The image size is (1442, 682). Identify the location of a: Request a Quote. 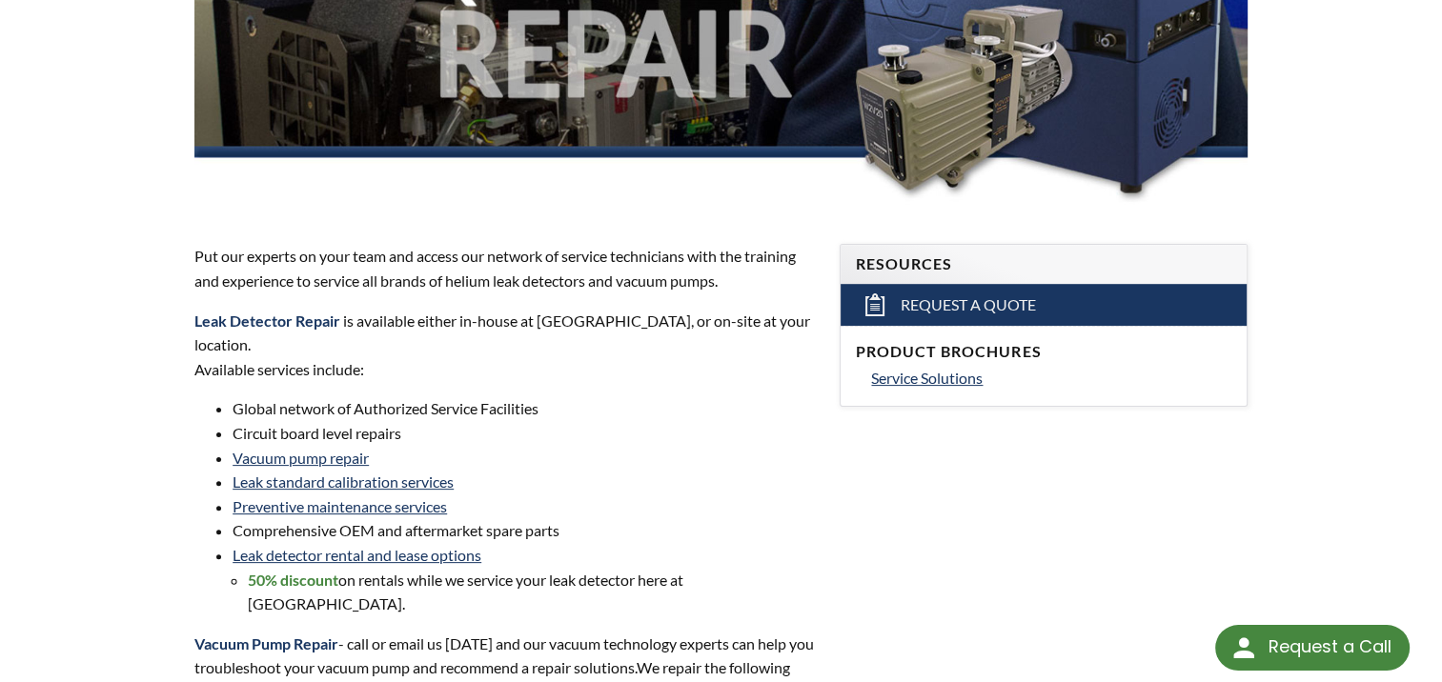
(1042, 305).